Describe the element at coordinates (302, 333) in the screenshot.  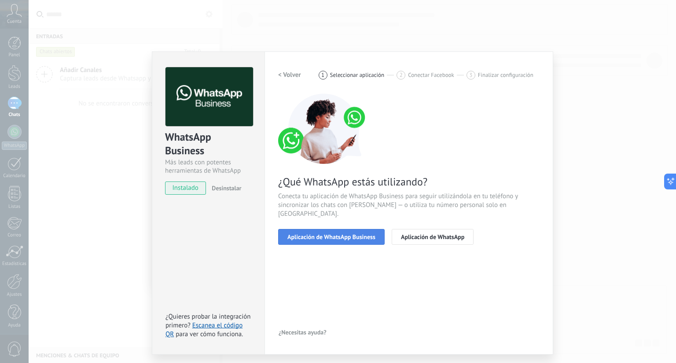
I see `button: ¿Necesitas ayuda?` at that location.